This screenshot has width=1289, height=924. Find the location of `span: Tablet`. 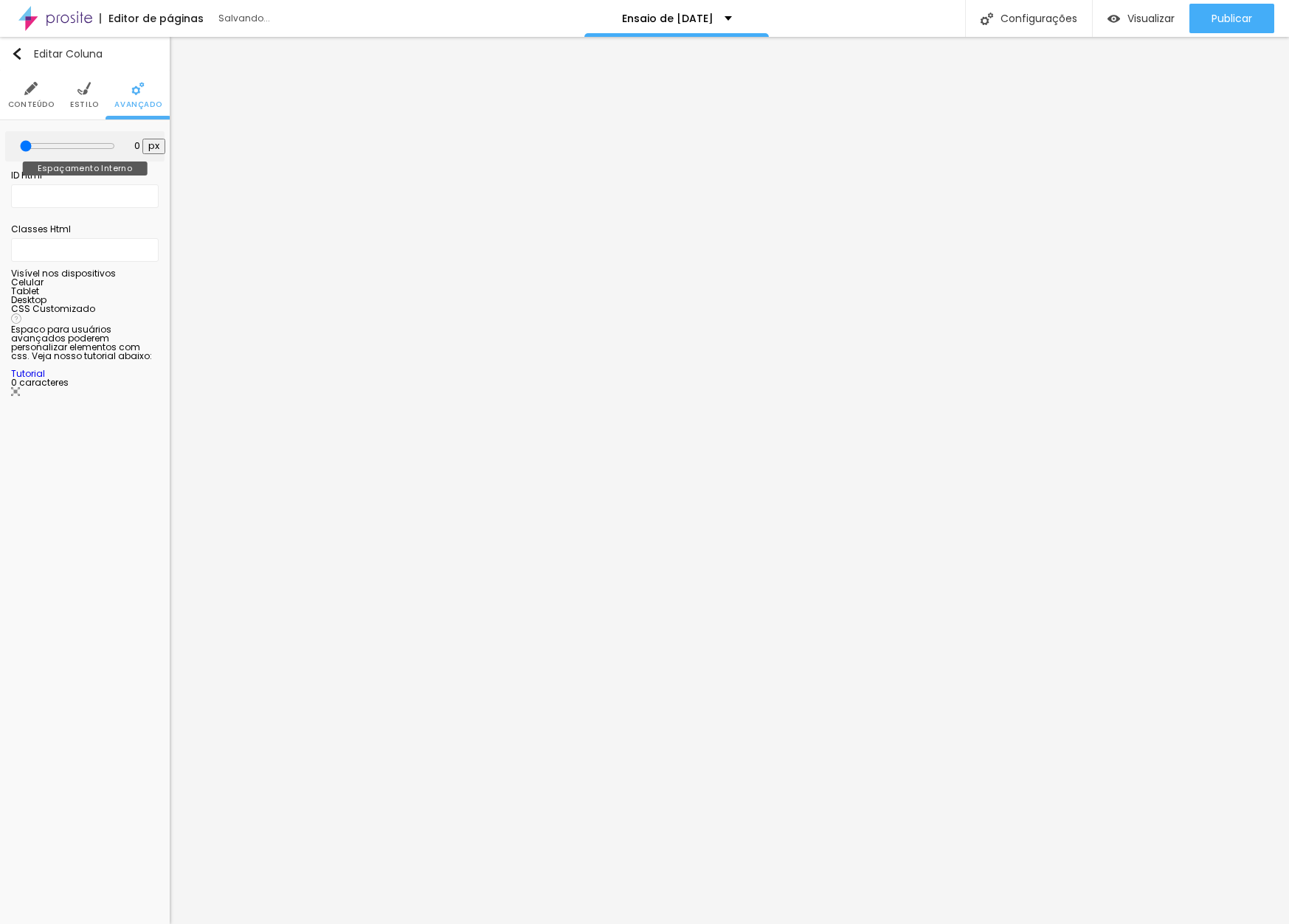

span: Tablet is located at coordinates (25, 291).